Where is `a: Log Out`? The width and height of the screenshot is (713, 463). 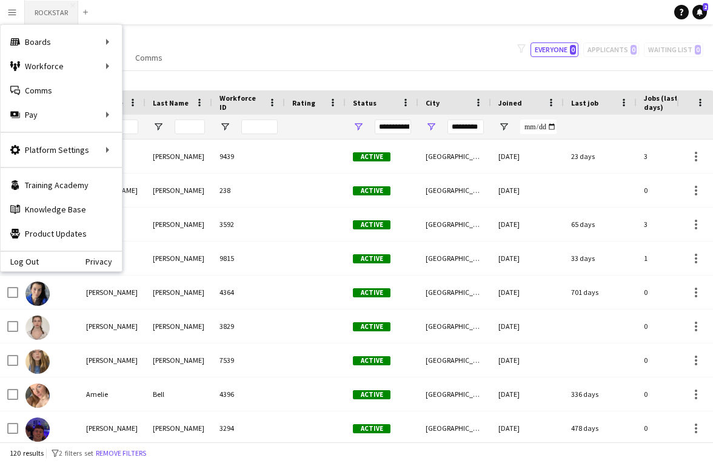 a: Log Out is located at coordinates (19, 261).